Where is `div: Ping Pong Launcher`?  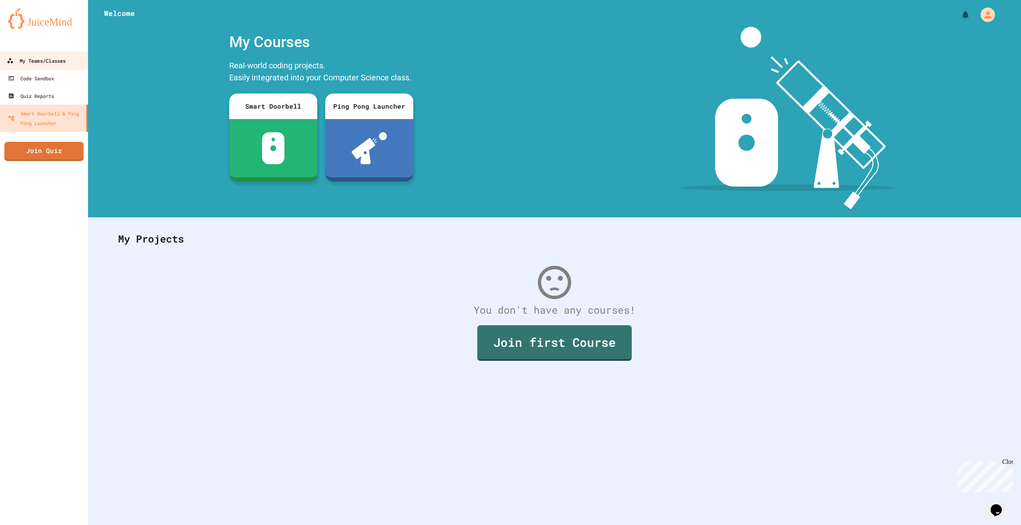 div: Ping Pong Launcher is located at coordinates (369, 106).